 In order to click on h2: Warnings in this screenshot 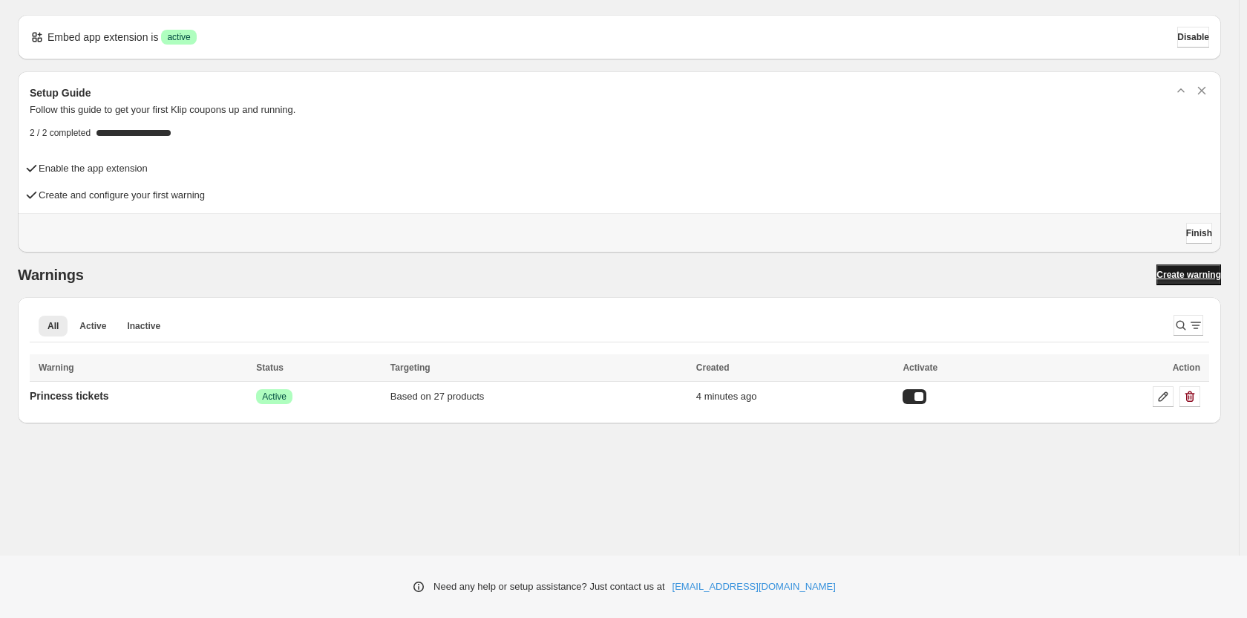, I will do `click(50, 275)`.